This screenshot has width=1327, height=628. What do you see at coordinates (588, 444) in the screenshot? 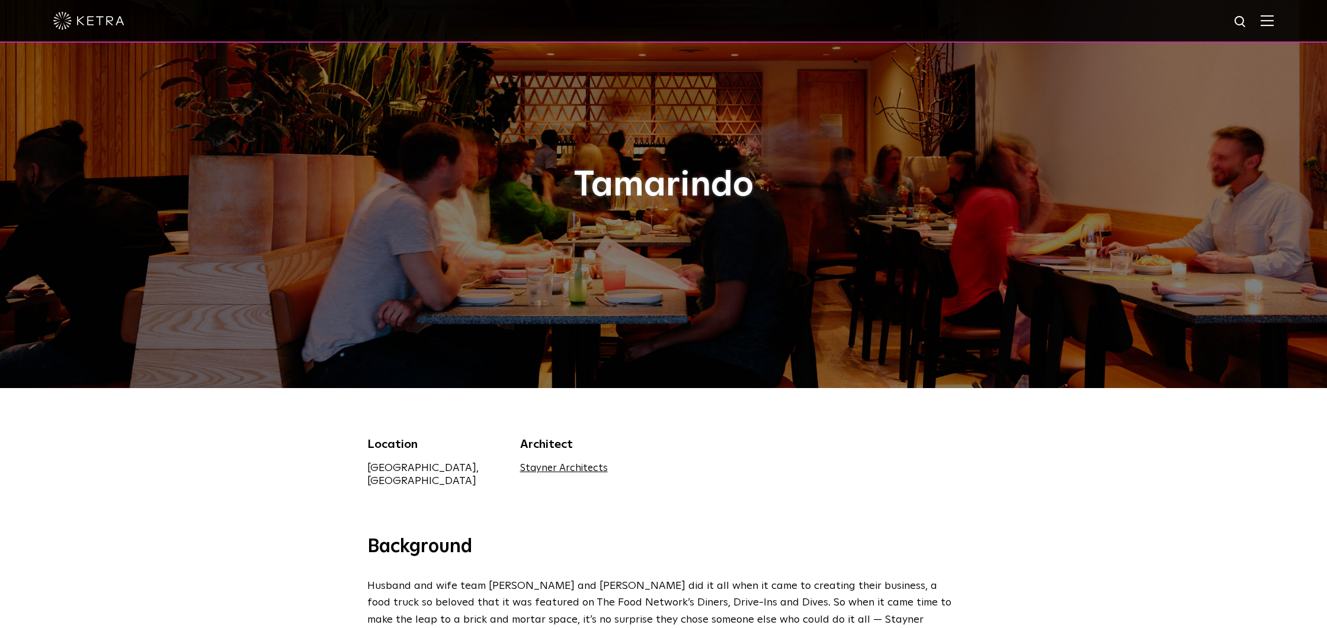
I see `div: Architect` at bounding box center [588, 444].